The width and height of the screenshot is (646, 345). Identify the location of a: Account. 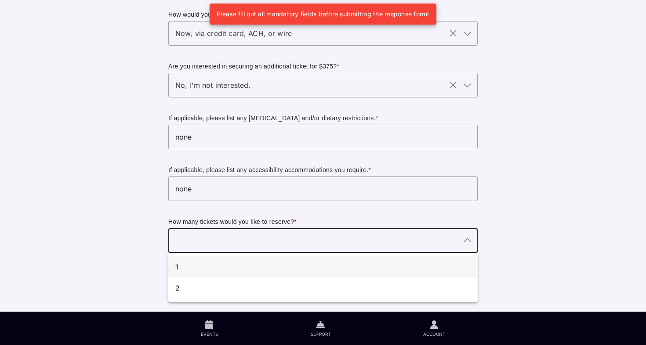
(434, 329).